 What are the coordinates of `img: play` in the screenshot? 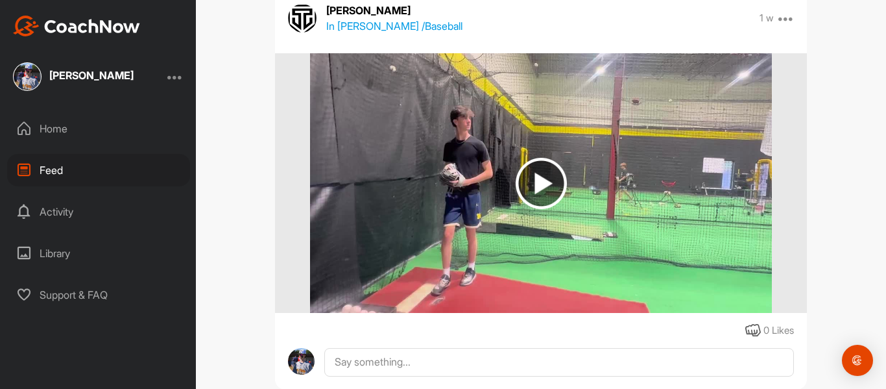 It's located at (541, 183).